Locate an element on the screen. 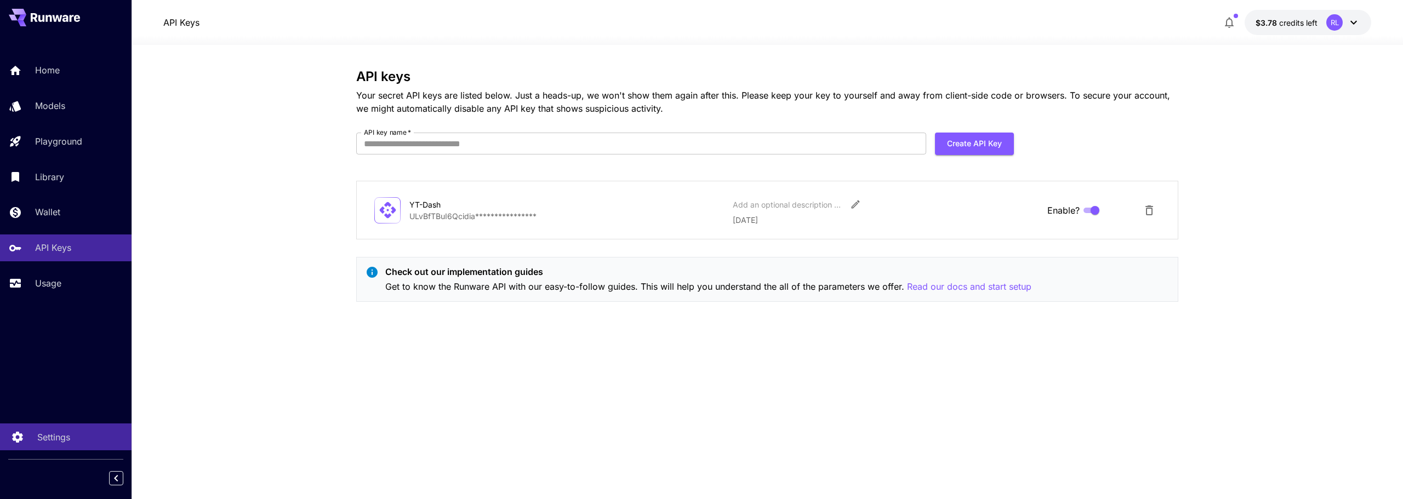 The width and height of the screenshot is (1403, 499). label: API key name is located at coordinates (387, 132).